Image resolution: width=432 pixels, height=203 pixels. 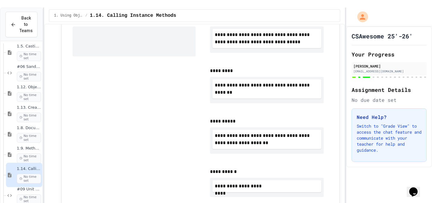 I want to click on span: #09 Unit 1 ProjectB, so click(x=29, y=189).